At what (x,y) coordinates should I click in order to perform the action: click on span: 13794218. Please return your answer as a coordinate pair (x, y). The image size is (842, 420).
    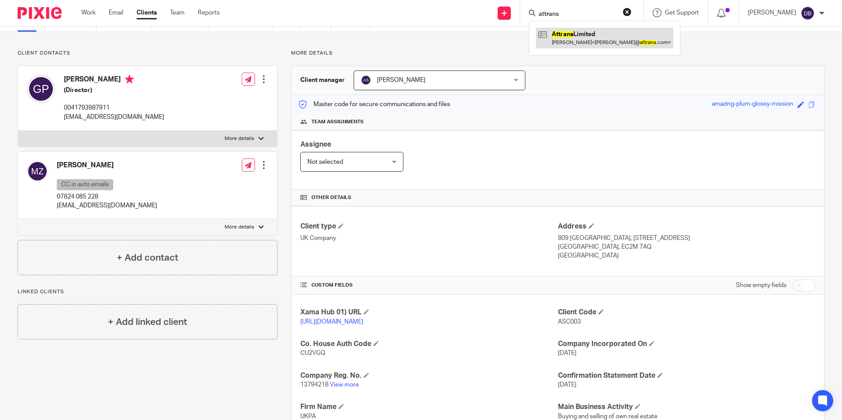
    Looking at the image, I should click on (314, 385).